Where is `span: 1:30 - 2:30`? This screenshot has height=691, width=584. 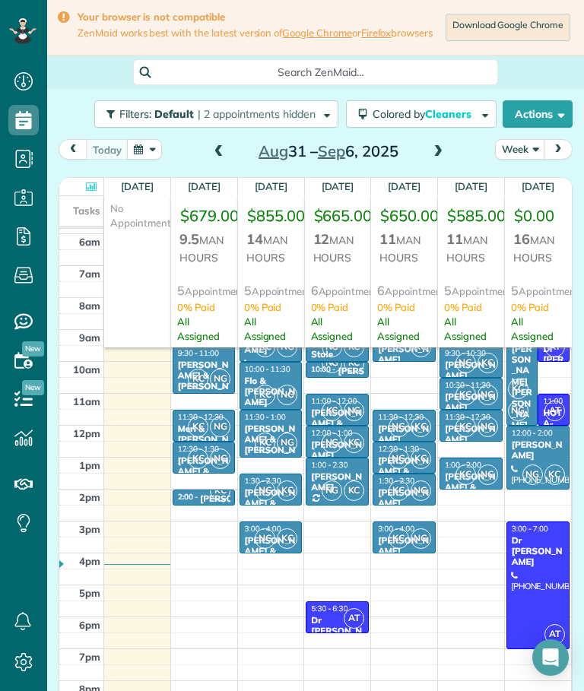
span: 1:30 - 2:30 is located at coordinates (263, 480).